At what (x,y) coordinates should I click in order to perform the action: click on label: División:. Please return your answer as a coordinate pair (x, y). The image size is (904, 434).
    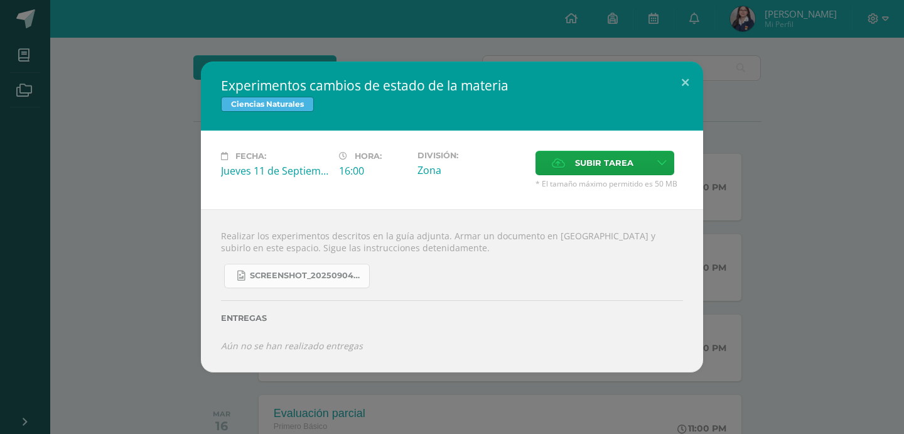
    Looking at the image, I should click on (471, 155).